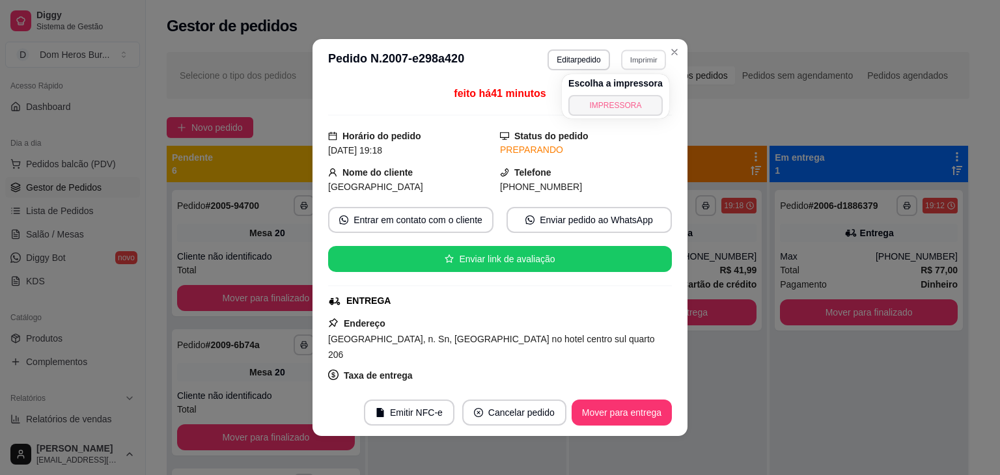  What do you see at coordinates (369, 301) in the screenshot?
I see `div: ENTREGA` at bounding box center [369, 301].